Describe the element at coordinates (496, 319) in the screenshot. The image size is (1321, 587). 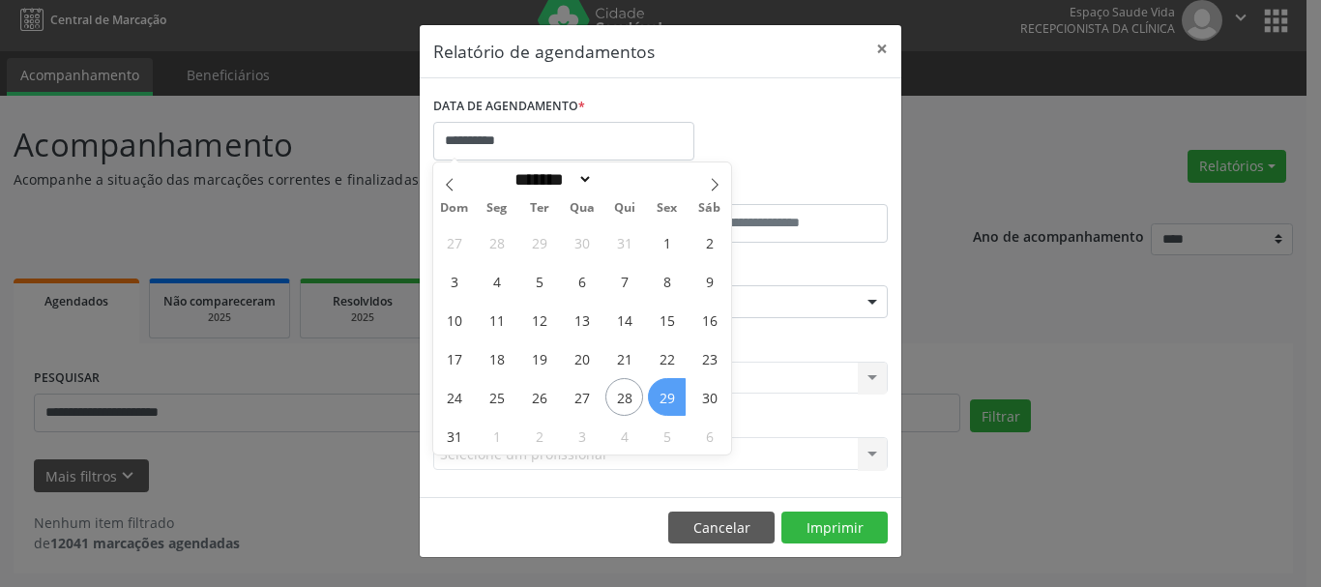
I see `span: Agosto 11, 2025` at that location.